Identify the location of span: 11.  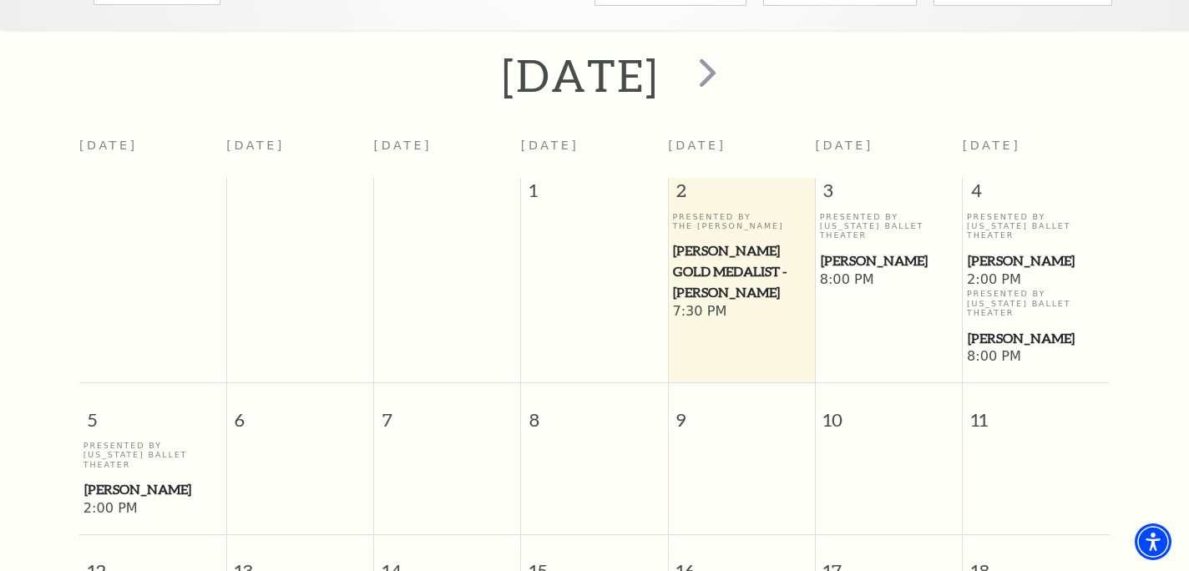
(1036, 412).